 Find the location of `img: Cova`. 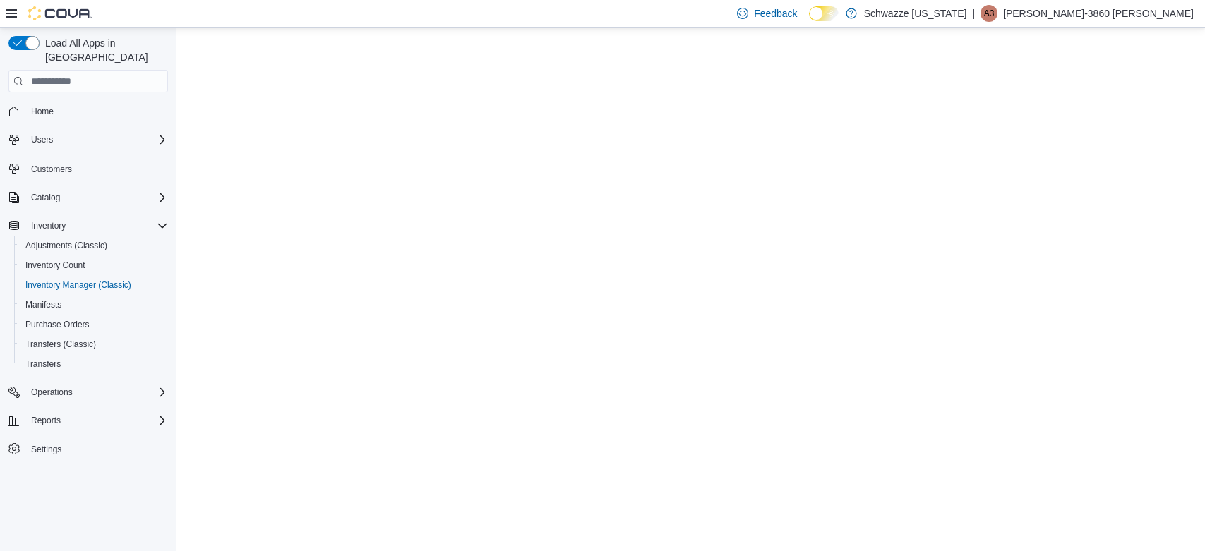

img: Cova is located at coordinates (60, 13).